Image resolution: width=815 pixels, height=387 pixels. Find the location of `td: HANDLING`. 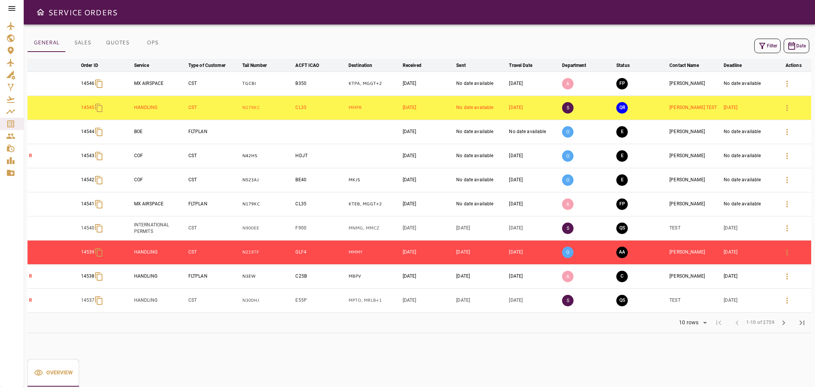

td: HANDLING is located at coordinates (160, 252).